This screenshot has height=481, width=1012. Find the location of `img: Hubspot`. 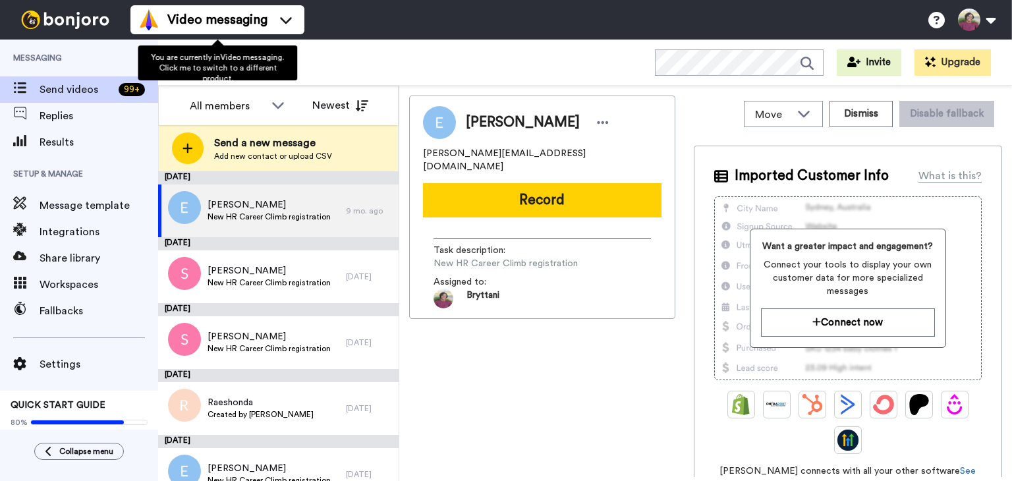

img: Hubspot is located at coordinates (813, 405).